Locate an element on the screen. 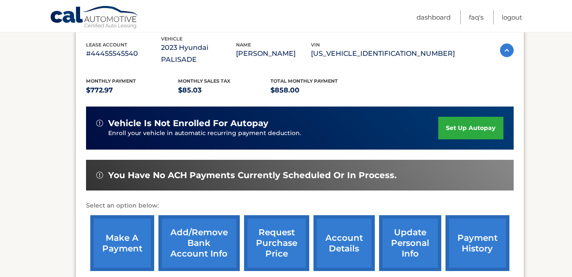 This screenshot has width=572, height=277. span: Total Monthly Payment is located at coordinates (304, 81).